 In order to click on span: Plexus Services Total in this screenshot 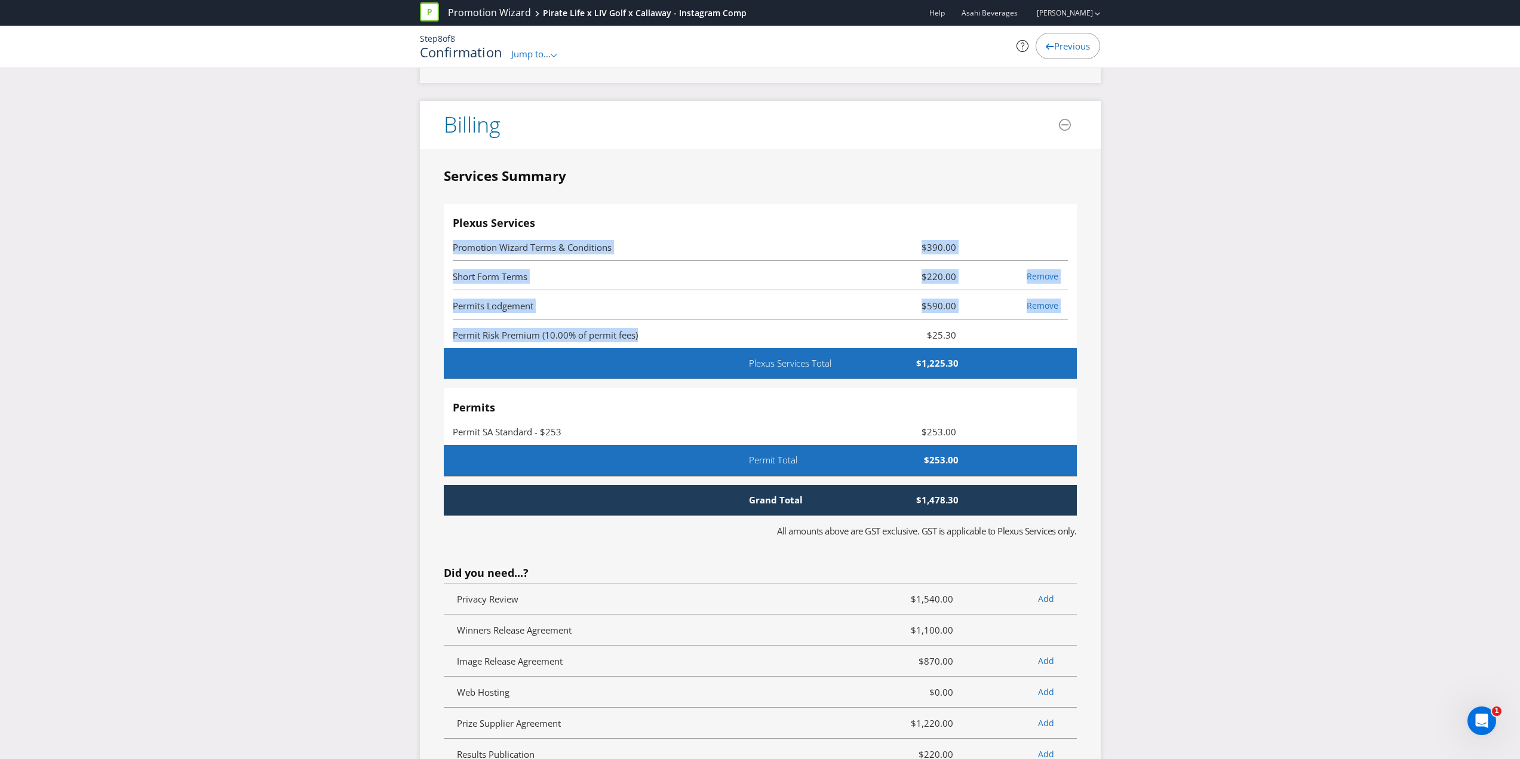, I will do `click(808, 363)`.